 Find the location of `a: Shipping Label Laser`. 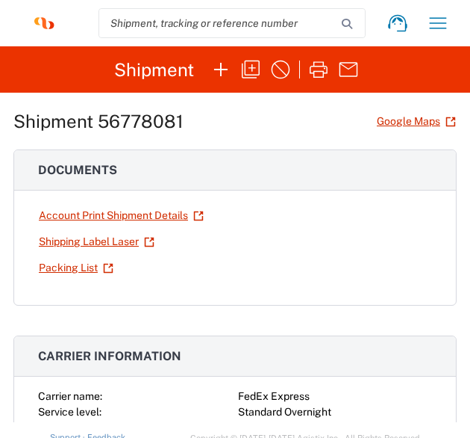

a: Shipping Label Laser is located at coordinates (96, 241).